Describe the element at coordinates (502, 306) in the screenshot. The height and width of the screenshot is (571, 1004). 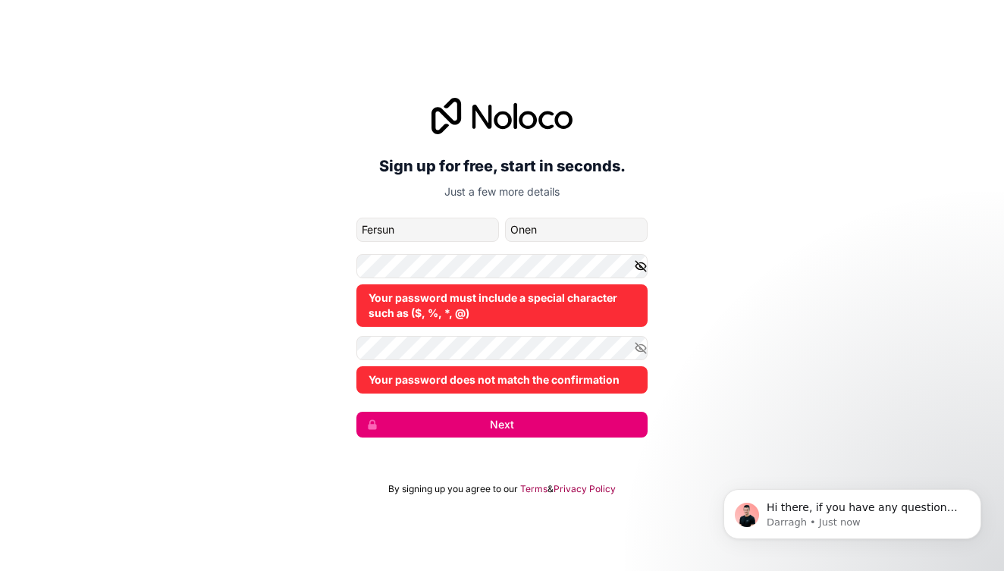
I see `div: Your password must include a special character such as ($, %, *, @)` at that location.